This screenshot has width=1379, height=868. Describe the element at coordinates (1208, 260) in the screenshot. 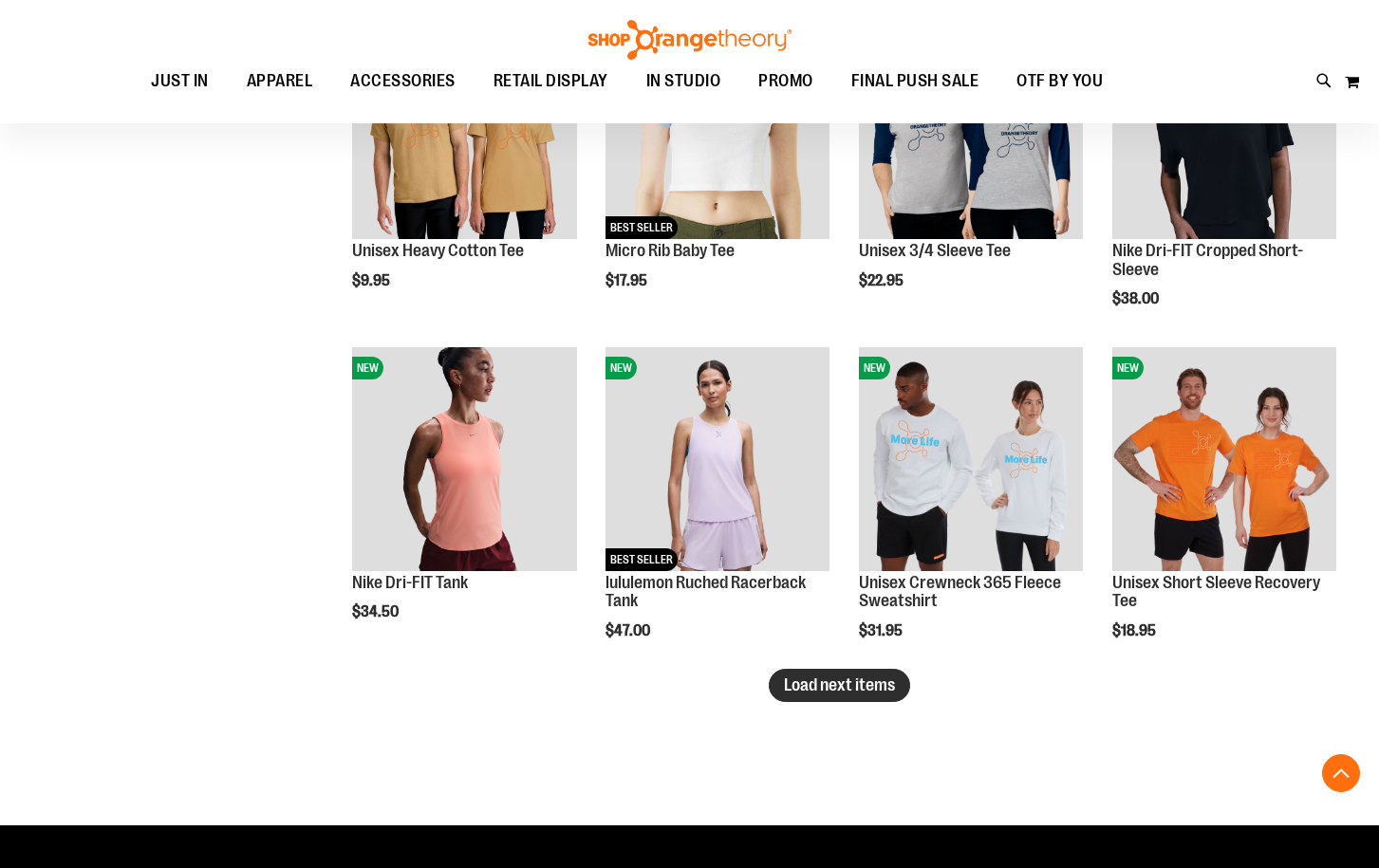

I see `a: Nike Dri-FIT Cropped Short-Sleeve` at that location.